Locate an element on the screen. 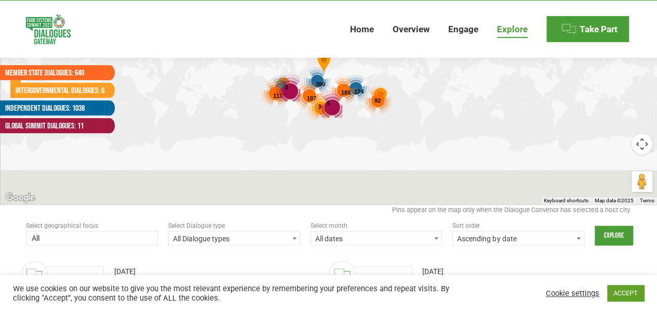 The width and height of the screenshot is (657, 311). span: Map data ©2025 is located at coordinates (614, 200).